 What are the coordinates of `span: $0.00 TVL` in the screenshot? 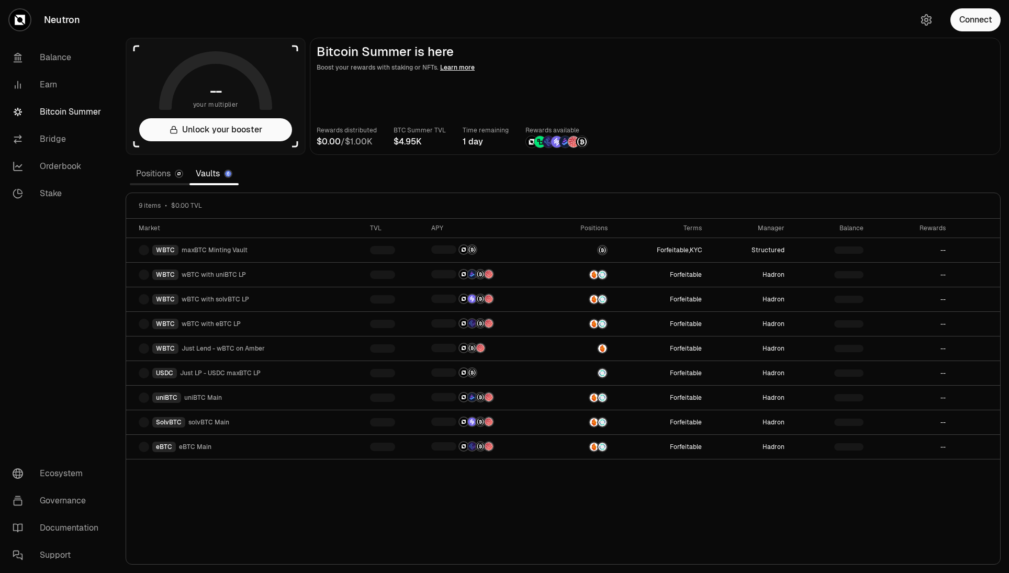 It's located at (186, 206).